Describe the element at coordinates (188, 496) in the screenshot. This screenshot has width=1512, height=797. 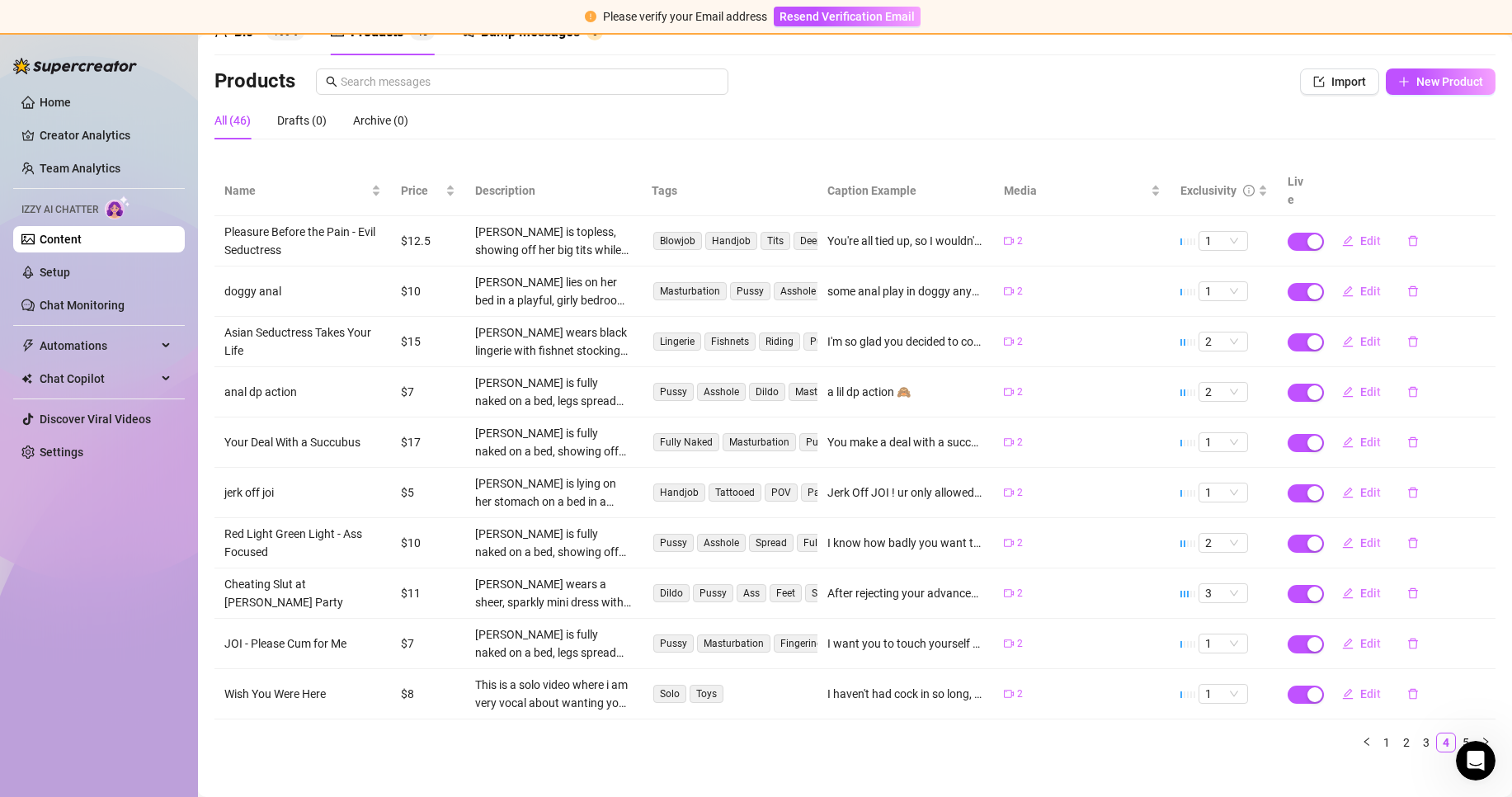
I see `div: ok i added more exclusitivity as well as the visible body parts.` at that location.